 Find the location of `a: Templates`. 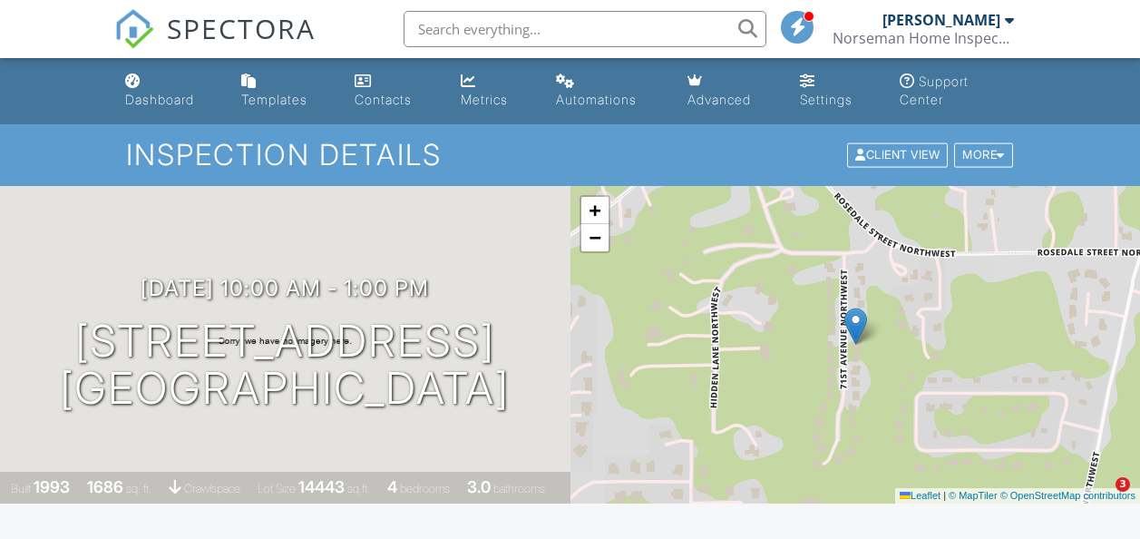

a: Templates is located at coordinates (283, 91).